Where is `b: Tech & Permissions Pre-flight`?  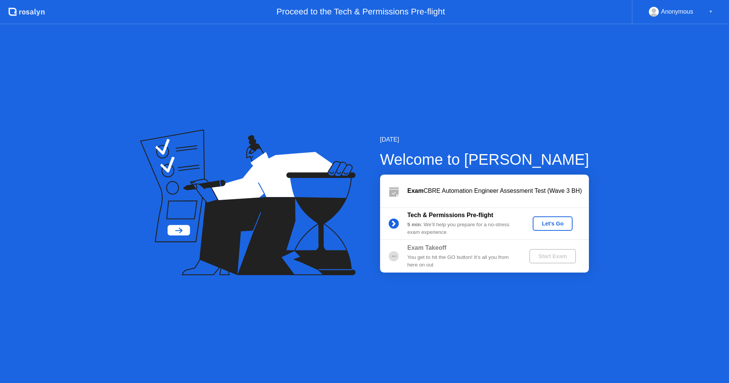 b: Tech & Permissions Pre-flight is located at coordinates (451, 215).